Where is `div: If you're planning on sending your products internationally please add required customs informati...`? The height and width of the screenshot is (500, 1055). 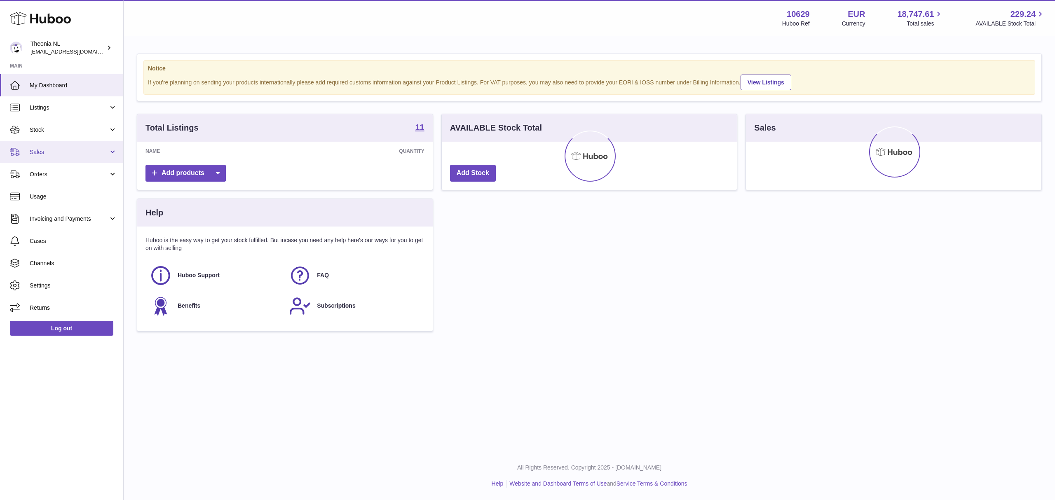
div: If you're planning on sending your products internationally please add required customs informati... is located at coordinates (589, 82).